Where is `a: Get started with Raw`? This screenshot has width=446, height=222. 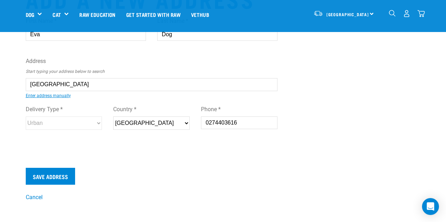 a: Get started with Raw is located at coordinates (153, 14).